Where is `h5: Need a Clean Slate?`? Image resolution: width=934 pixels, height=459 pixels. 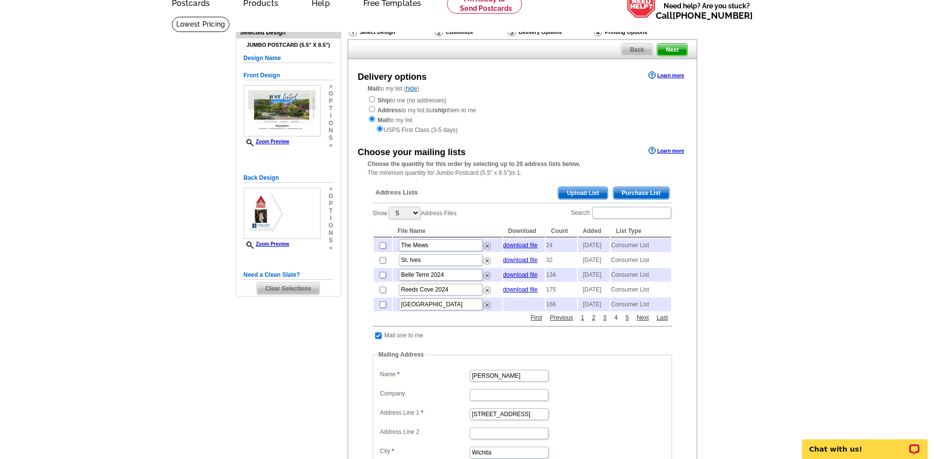 h5: Need a Clean Slate? is located at coordinates (288, 275).